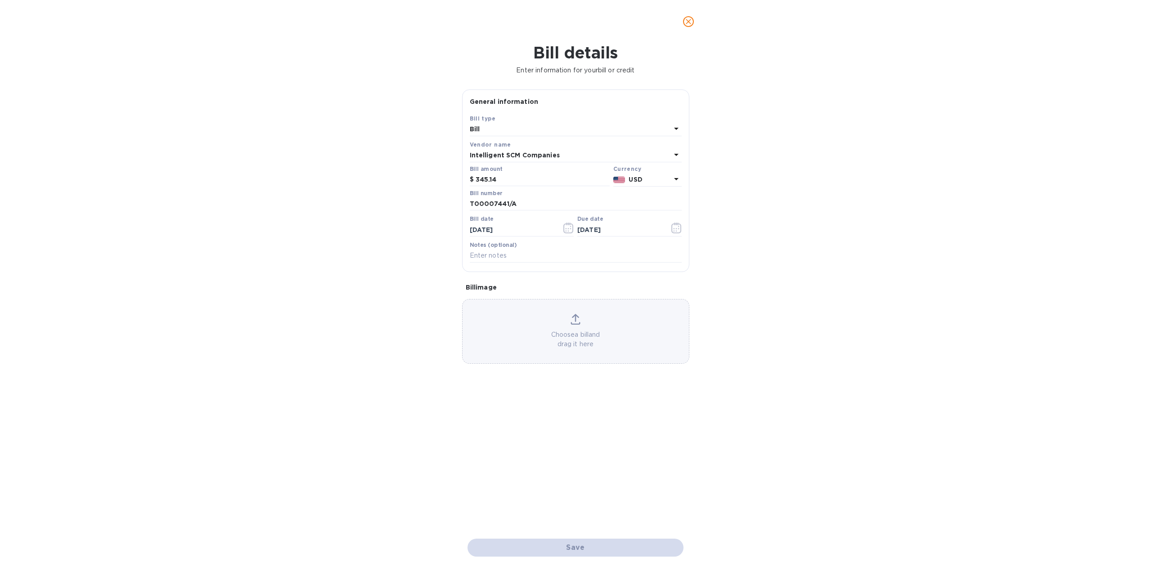  Describe the element at coordinates (576, 204) in the screenshot. I see `input: Enter bill number` at that location.